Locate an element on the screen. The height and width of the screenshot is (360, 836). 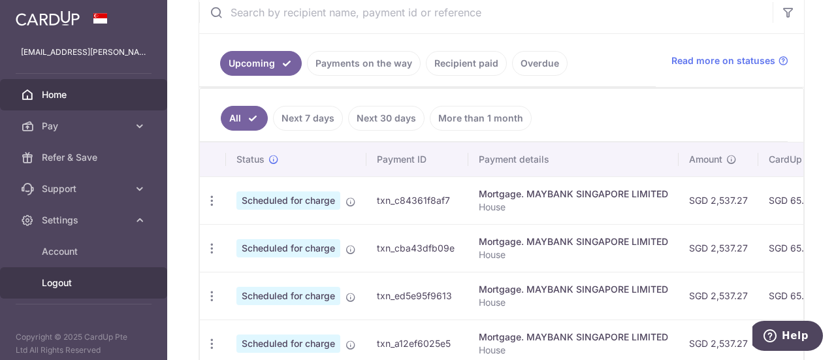
th: Payment details is located at coordinates (574, 159).